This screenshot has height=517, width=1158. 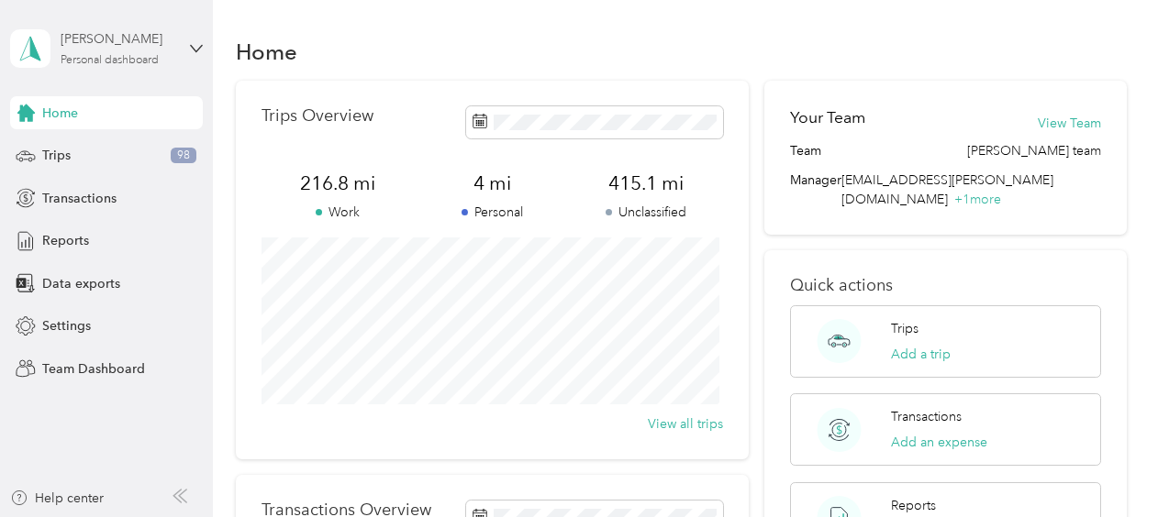 I want to click on button: Add a trip, so click(x=920, y=354).